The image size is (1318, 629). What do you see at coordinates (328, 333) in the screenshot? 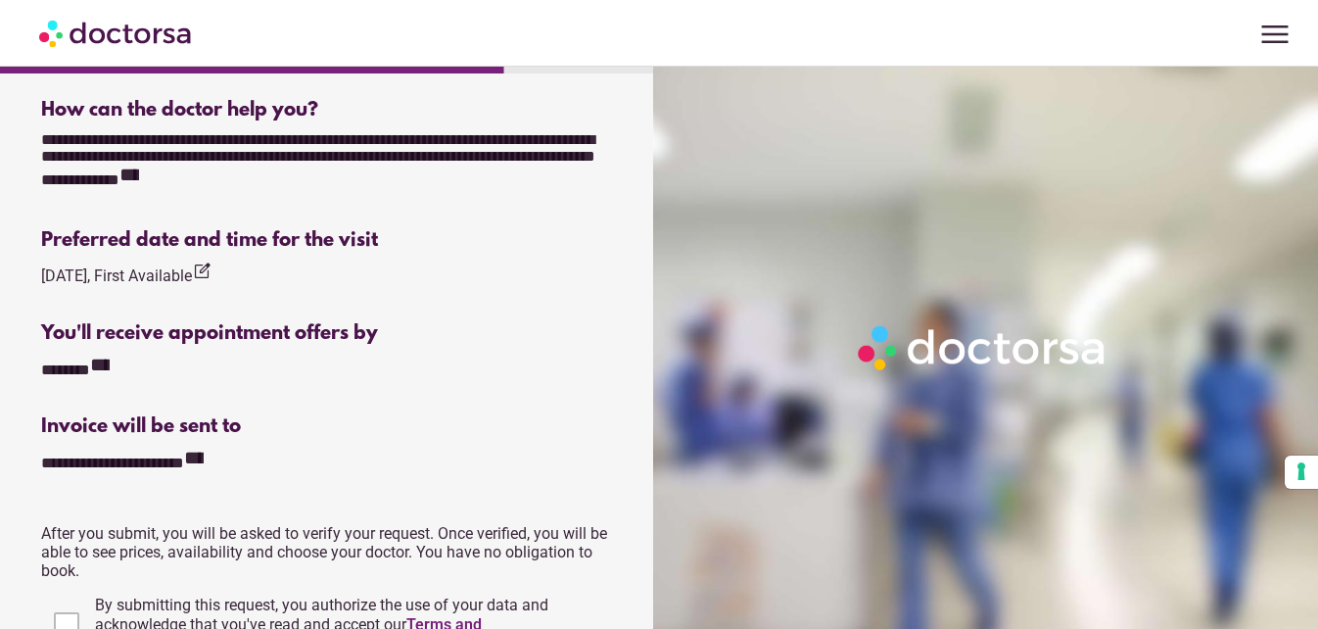
I see `div: You'll receive appointment offers by` at bounding box center [328, 333].